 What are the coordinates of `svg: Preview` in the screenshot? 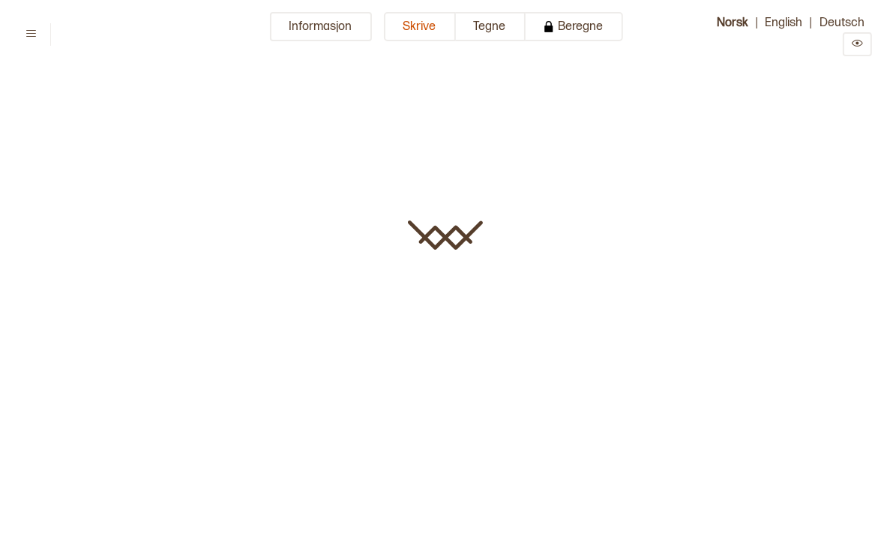 It's located at (857, 43).